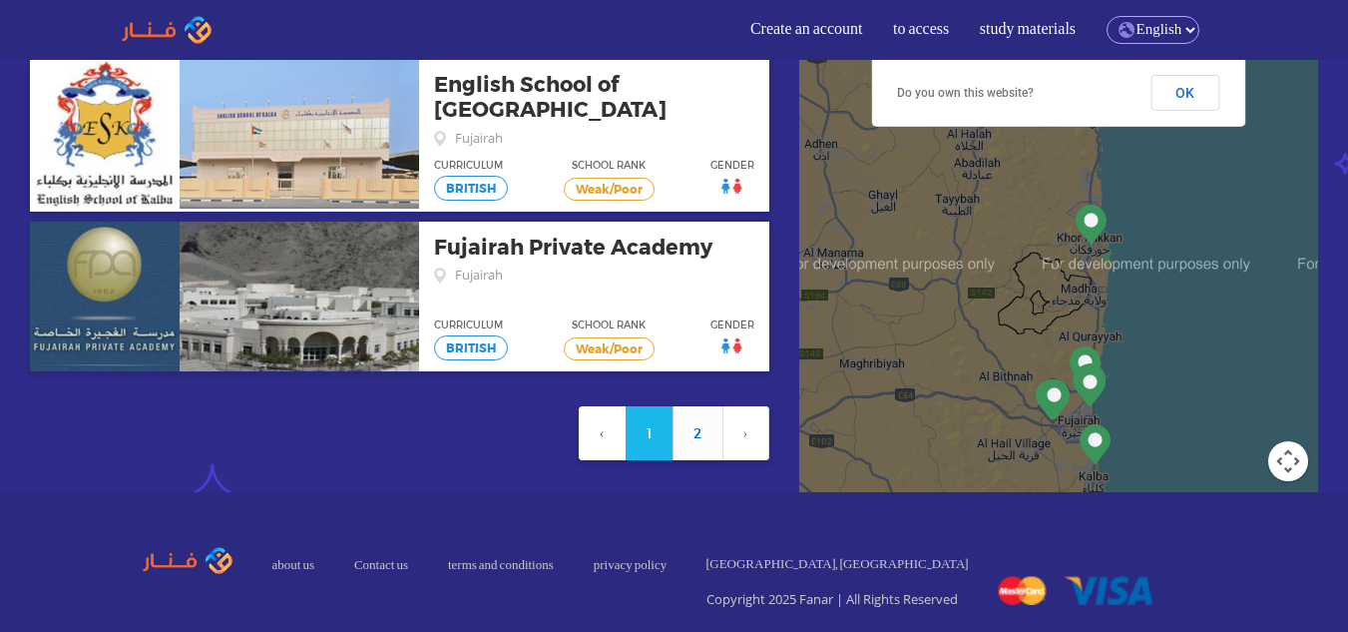 The image size is (1348, 632). Describe the element at coordinates (806, 27) in the screenshot. I see `a: Create an account` at that location.